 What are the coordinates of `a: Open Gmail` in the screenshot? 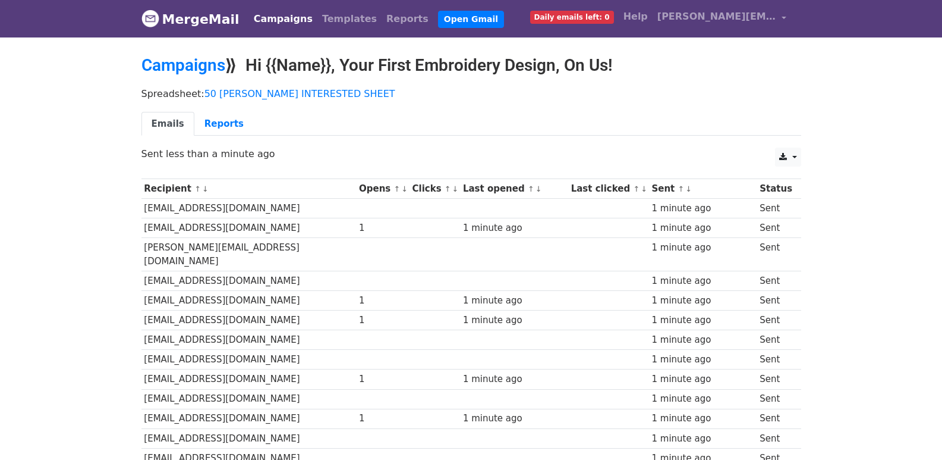 It's located at (471, 19).